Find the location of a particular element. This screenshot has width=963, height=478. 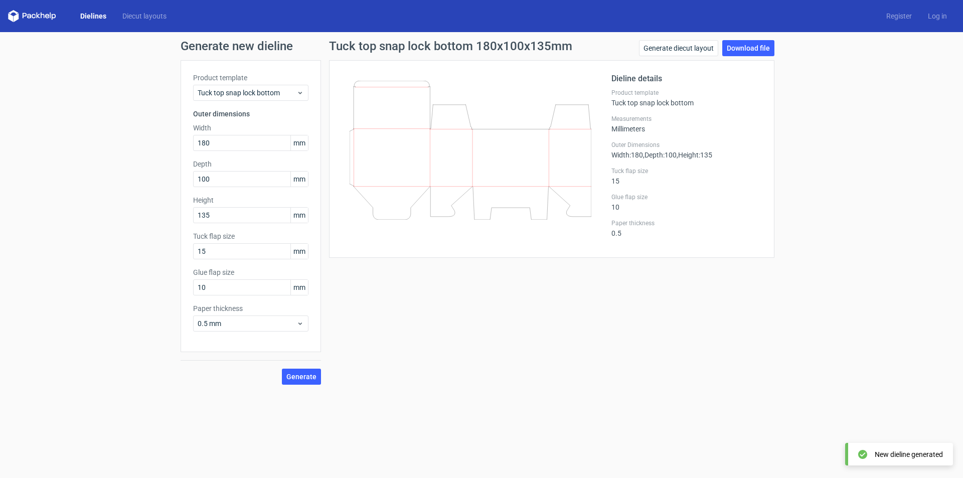

span: Width : 180 is located at coordinates (627, 155).